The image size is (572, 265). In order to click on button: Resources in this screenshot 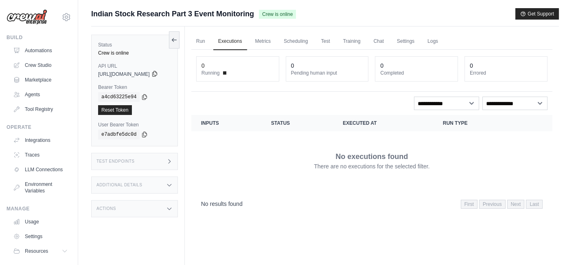, I will do `click(40, 251)`.